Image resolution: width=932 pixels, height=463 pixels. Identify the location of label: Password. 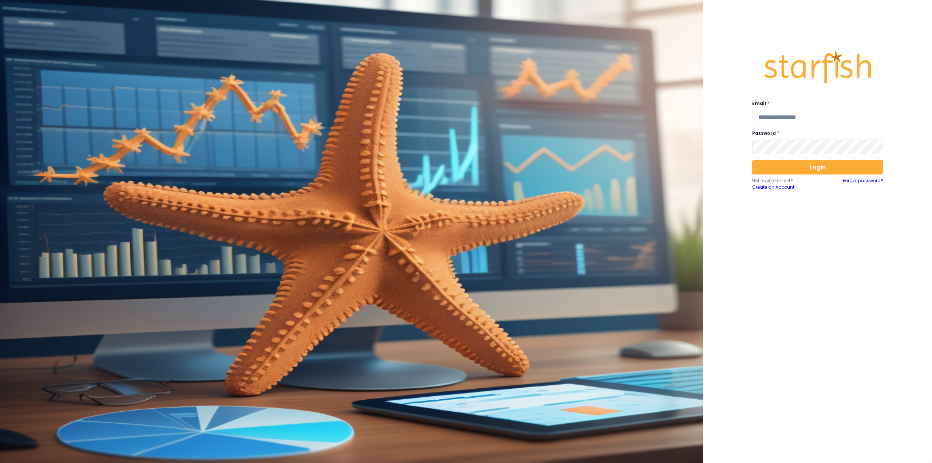
(815, 133).